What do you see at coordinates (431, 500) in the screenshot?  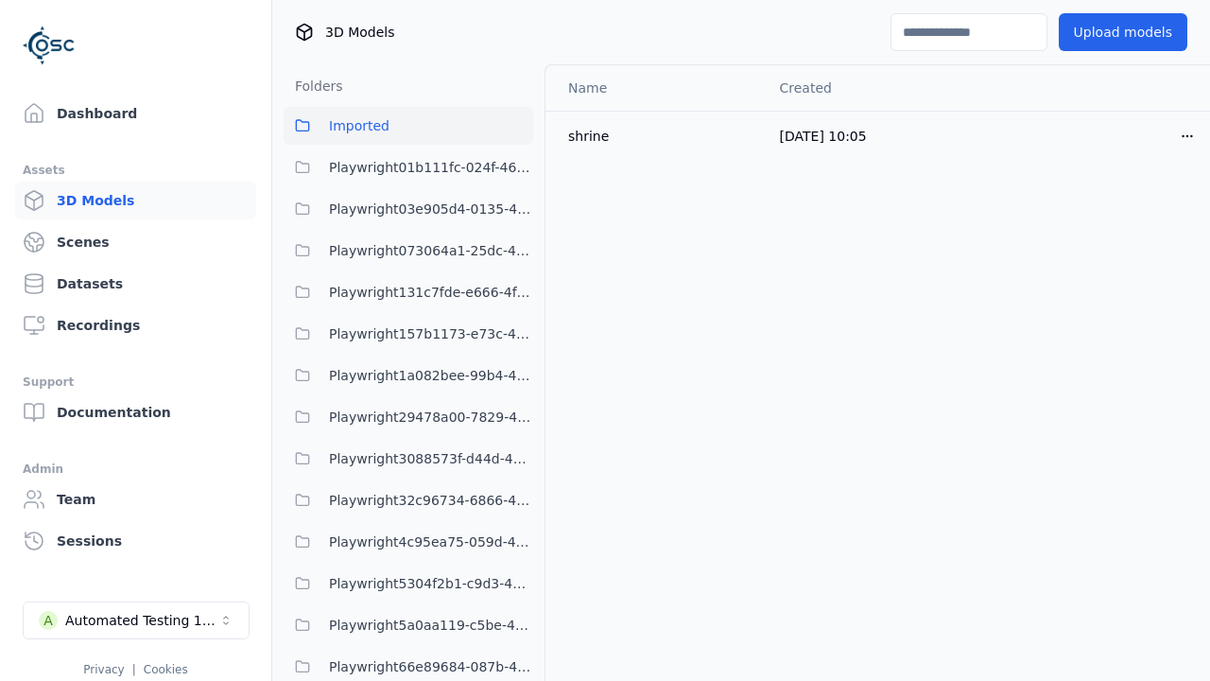 I see `span: Playwright32c96734-6866-42ae-8456-0f4acea52717` at bounding box center [431, 500].